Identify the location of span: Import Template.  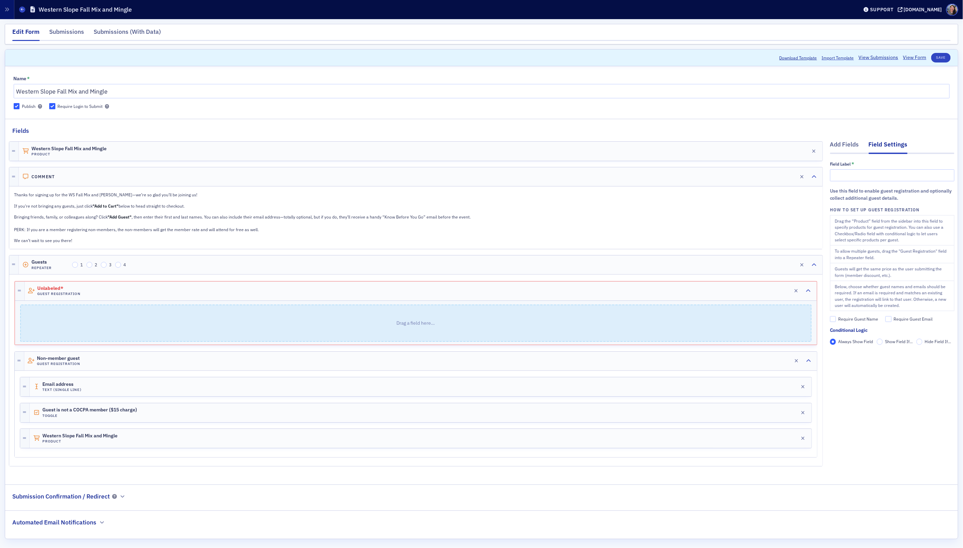
(838, 58).